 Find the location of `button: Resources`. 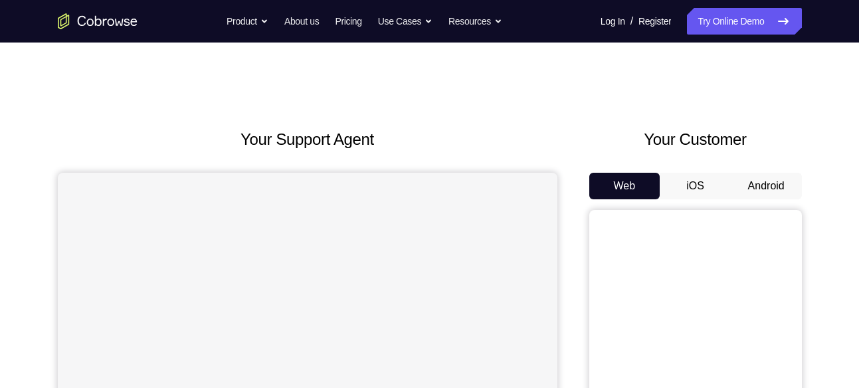

button: Resources is located at coordinates (475, 21).